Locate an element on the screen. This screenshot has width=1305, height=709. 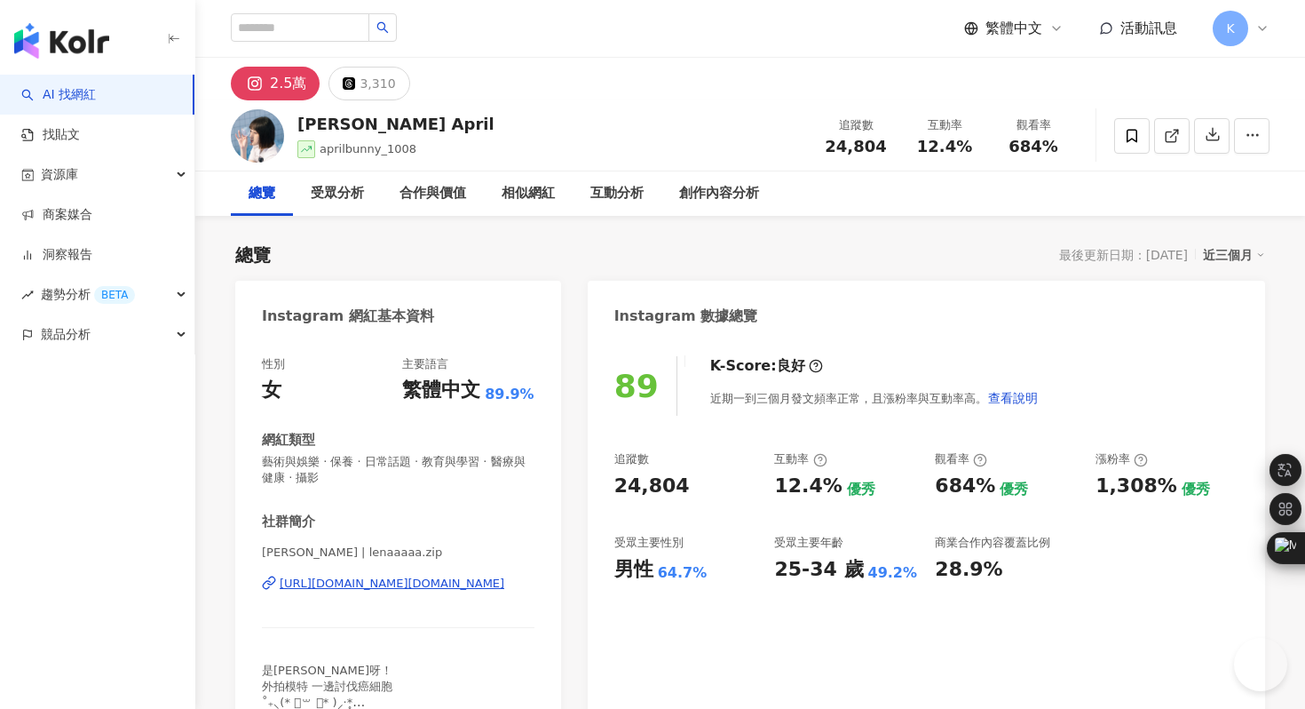
div: 1,308% is located at coordinates (1137, 486).